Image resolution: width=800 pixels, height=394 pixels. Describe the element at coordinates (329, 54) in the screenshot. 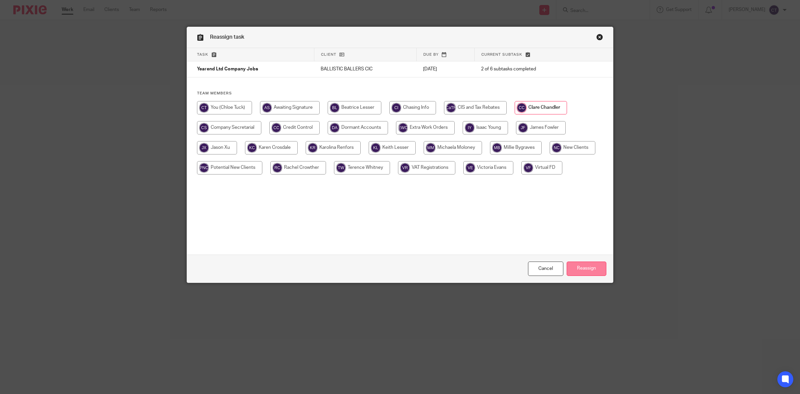

I see `span: Client` at that location.